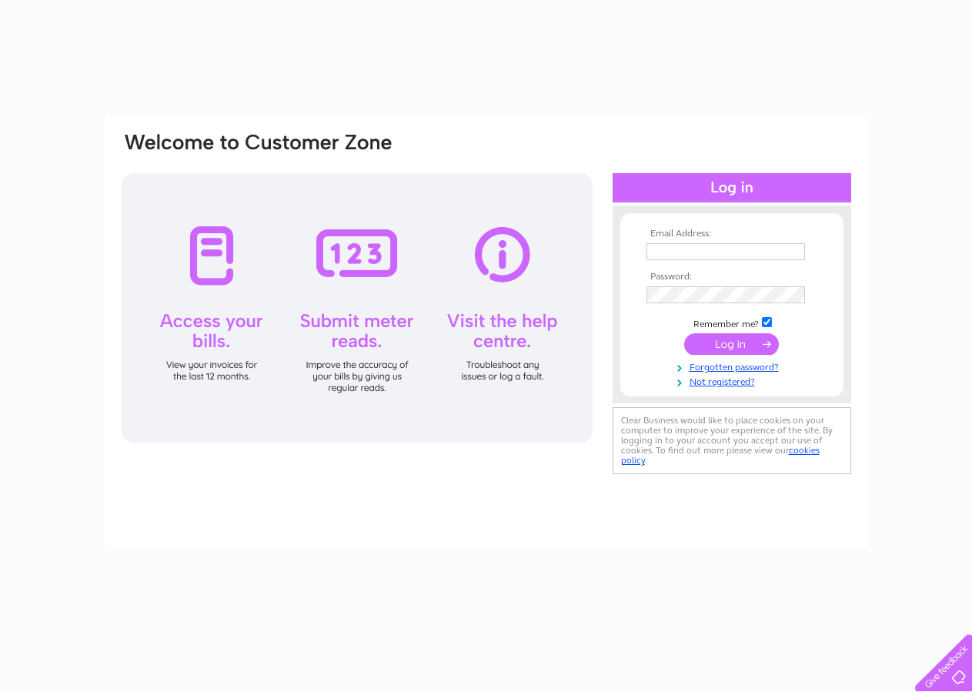  I want to click on th: Password:, so click(732, 277).